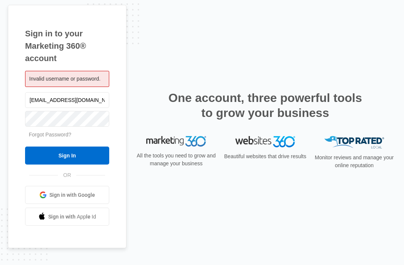  What do you see at coordinates (67, 216) in the screenshot?
I see `a: Sign in with Apple Id` at bounding box center [67, 216].